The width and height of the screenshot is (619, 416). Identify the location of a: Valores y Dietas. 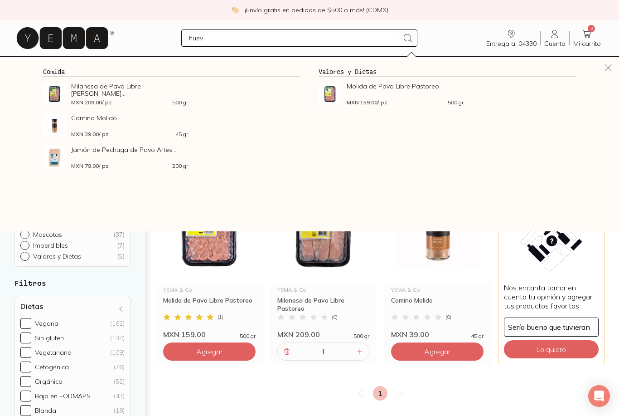
(348, 71).